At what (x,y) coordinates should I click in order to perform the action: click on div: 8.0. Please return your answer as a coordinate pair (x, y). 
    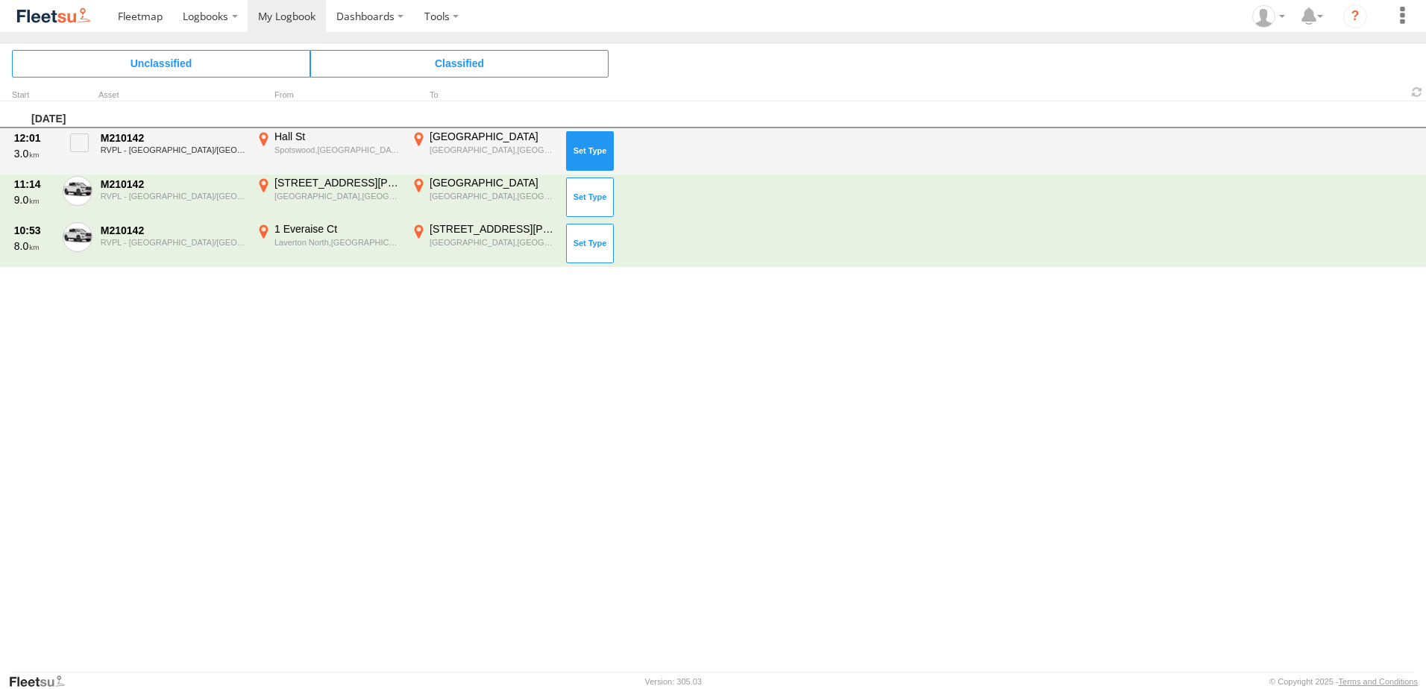
    Looking at the image, I should click on (34, 246).